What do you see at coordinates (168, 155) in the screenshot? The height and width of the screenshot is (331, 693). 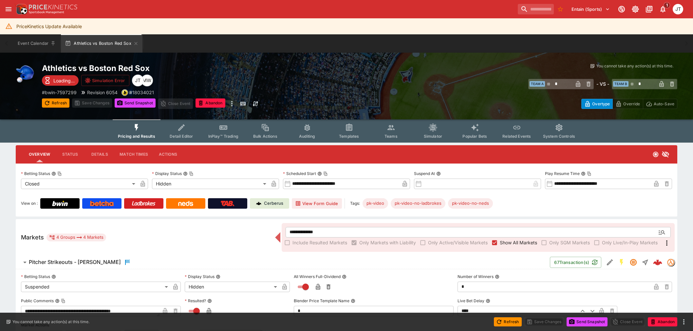 I see `button: Actions` at bounding box center [168, 155].